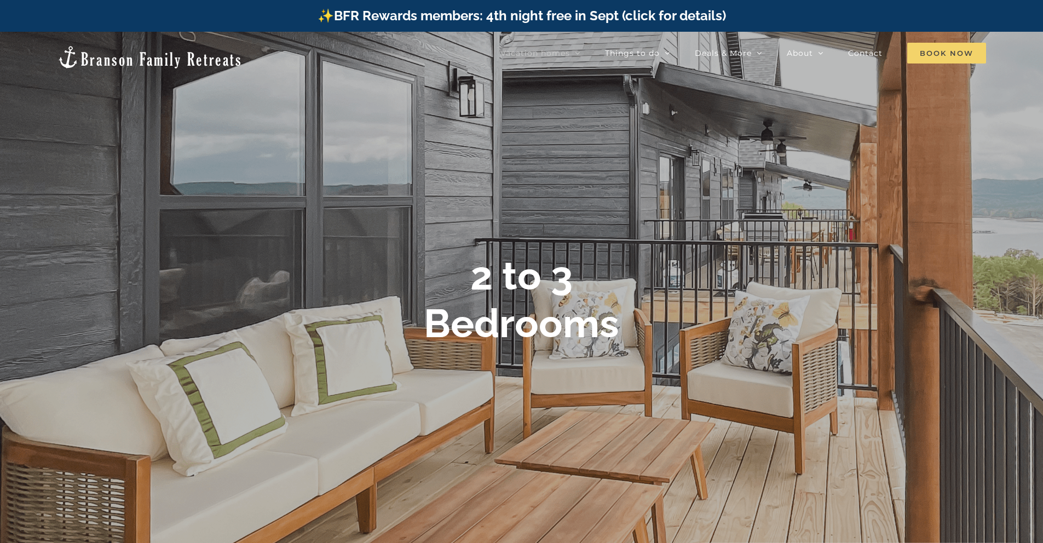  I want to click on span: Deals & More, so click(723, 53).